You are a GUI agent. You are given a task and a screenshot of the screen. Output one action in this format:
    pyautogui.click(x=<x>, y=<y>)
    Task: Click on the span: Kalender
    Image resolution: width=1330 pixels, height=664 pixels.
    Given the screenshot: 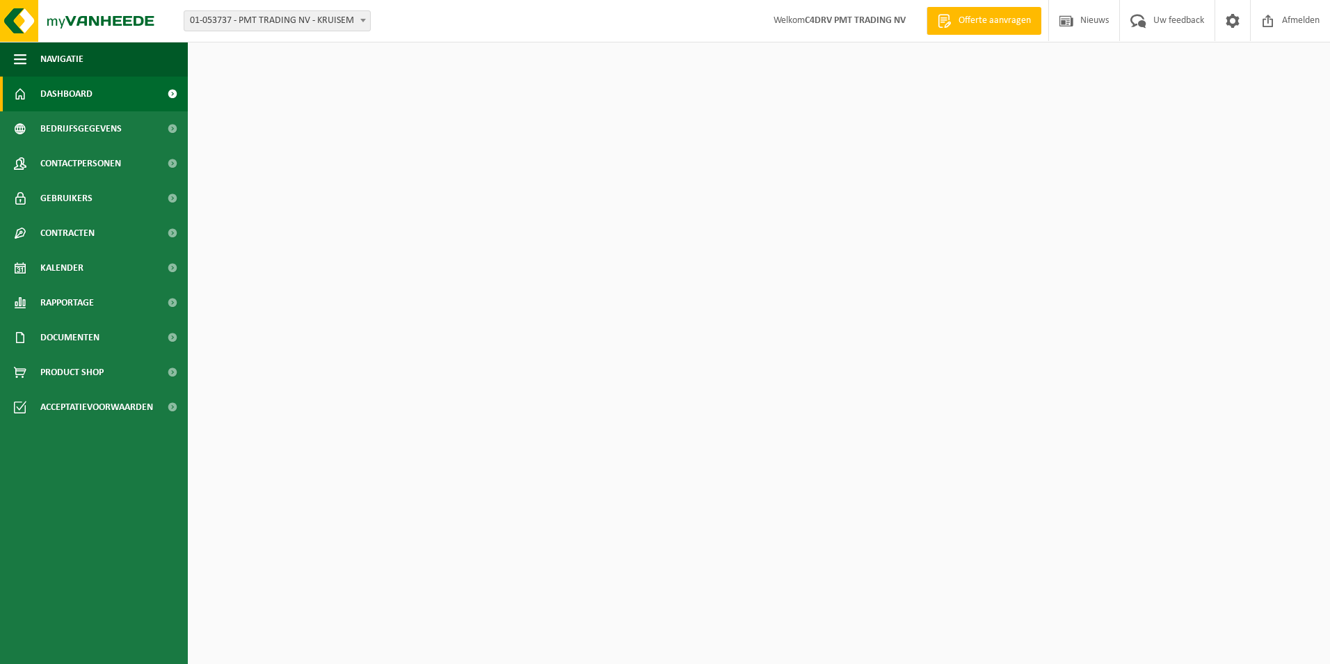 What is the action you would take?
    pyautogui.click(x=62, y=268)
    